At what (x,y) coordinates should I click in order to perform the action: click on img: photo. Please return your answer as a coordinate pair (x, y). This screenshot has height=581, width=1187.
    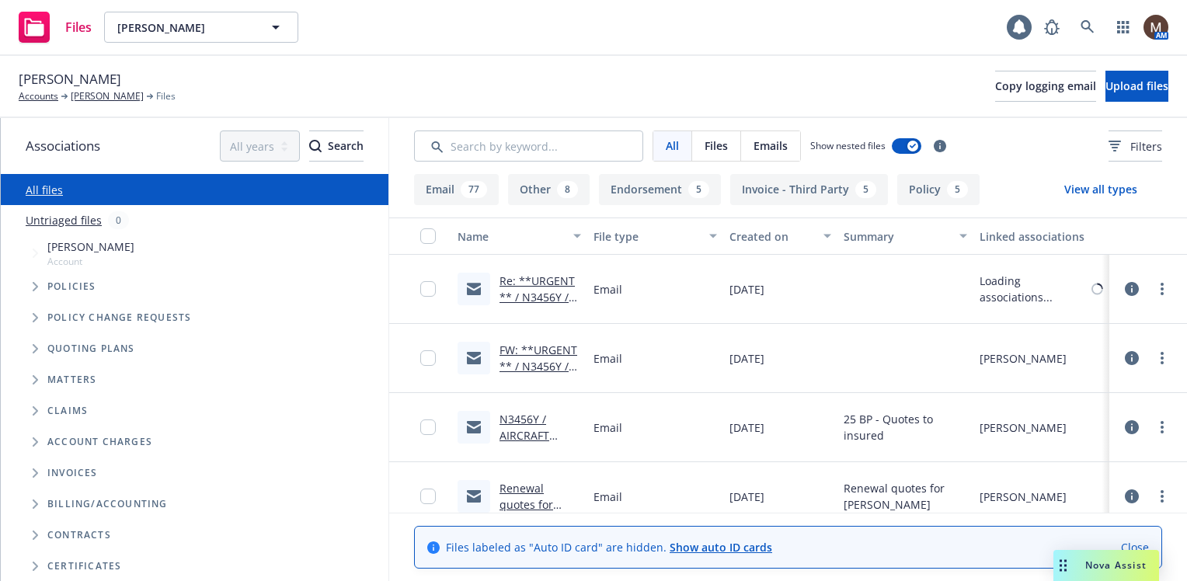
    Looking at the image, I should click on (1155, 27).